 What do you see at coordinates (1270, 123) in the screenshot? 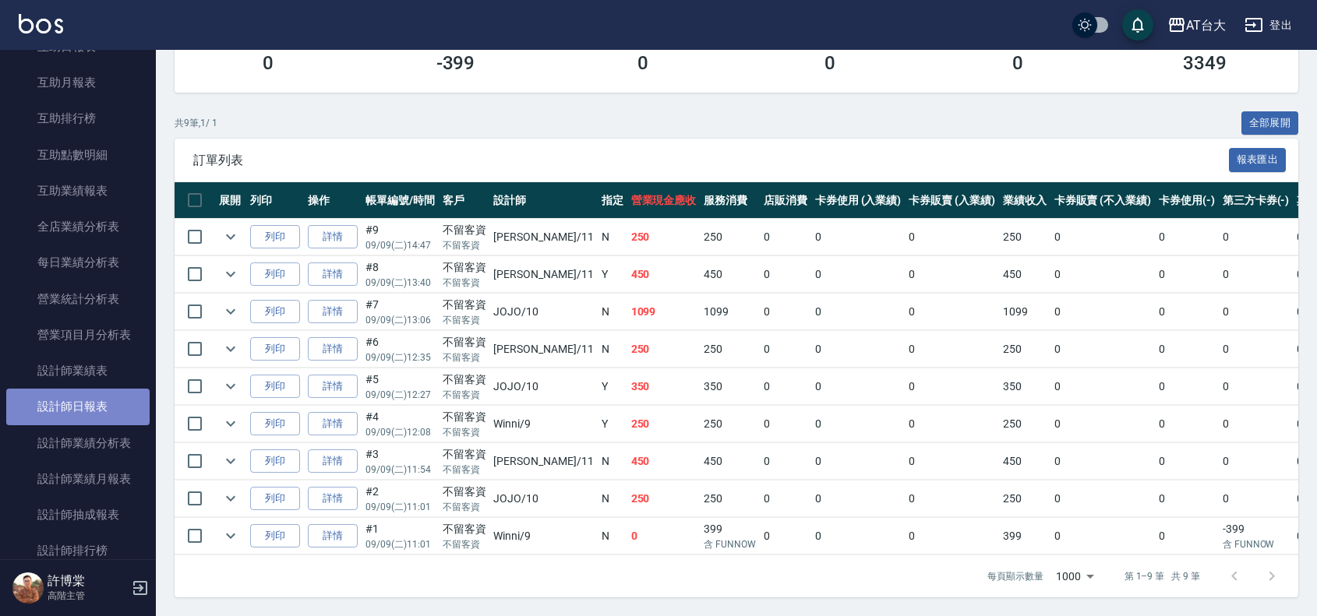
I see `button: 全部展開` at bounding box center [1270, 123].